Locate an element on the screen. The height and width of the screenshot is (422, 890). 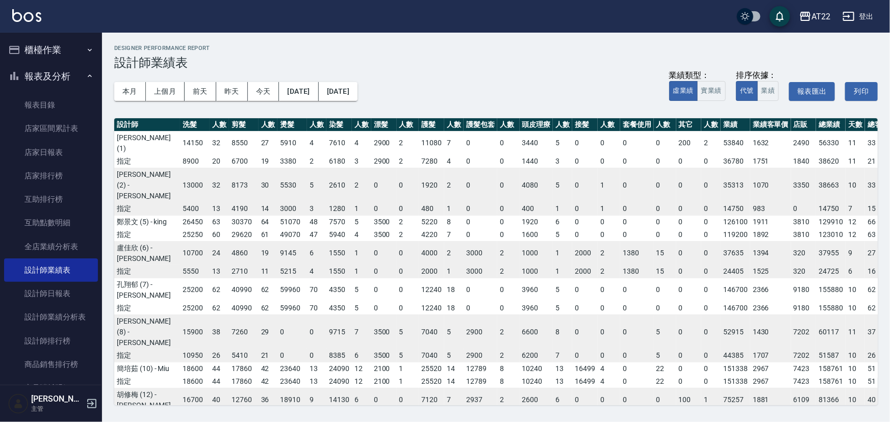
td: 1380 is located at coordinates (637, 272).